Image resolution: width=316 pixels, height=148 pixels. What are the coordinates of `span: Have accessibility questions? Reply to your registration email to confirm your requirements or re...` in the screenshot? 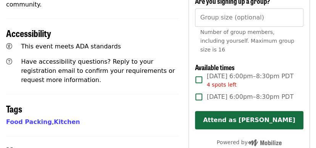 It's located at (98, 71).